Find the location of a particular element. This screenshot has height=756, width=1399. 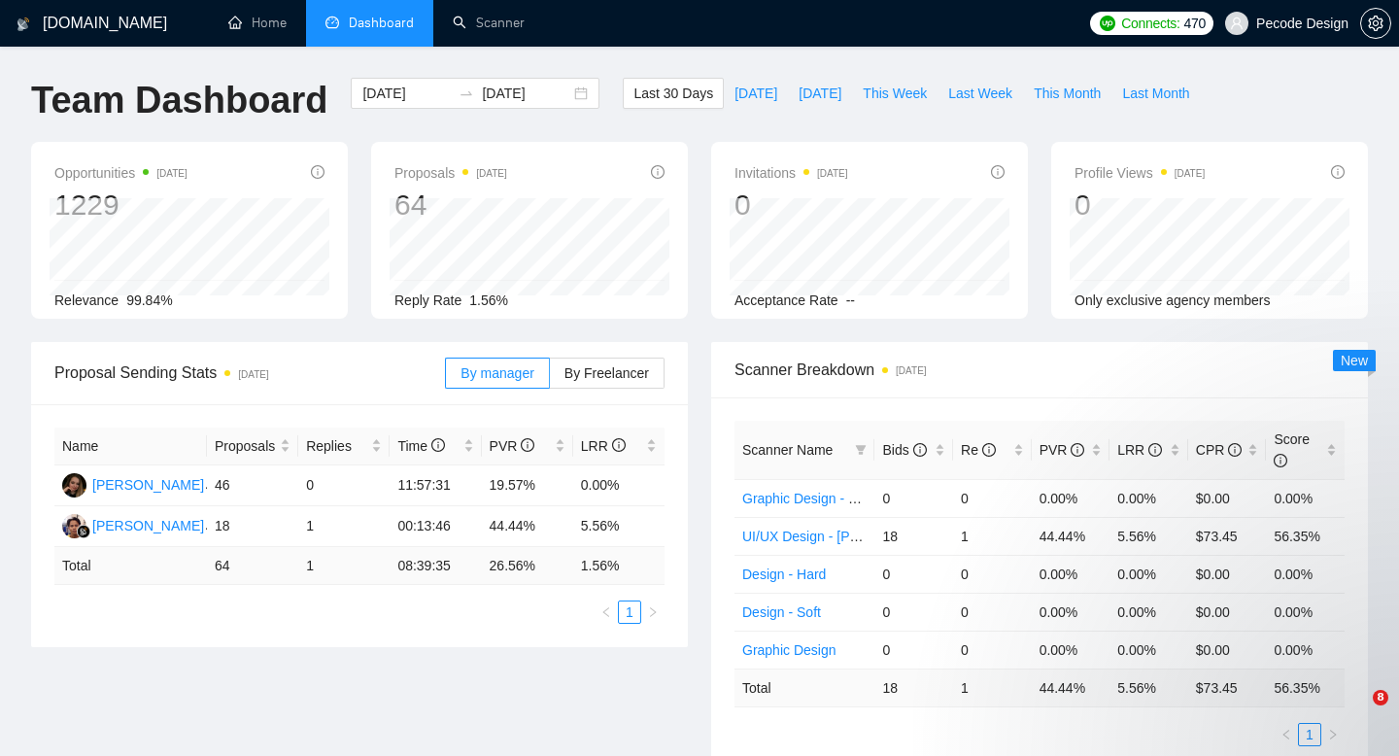

span: 8 is located at coordinates (1381, 698).